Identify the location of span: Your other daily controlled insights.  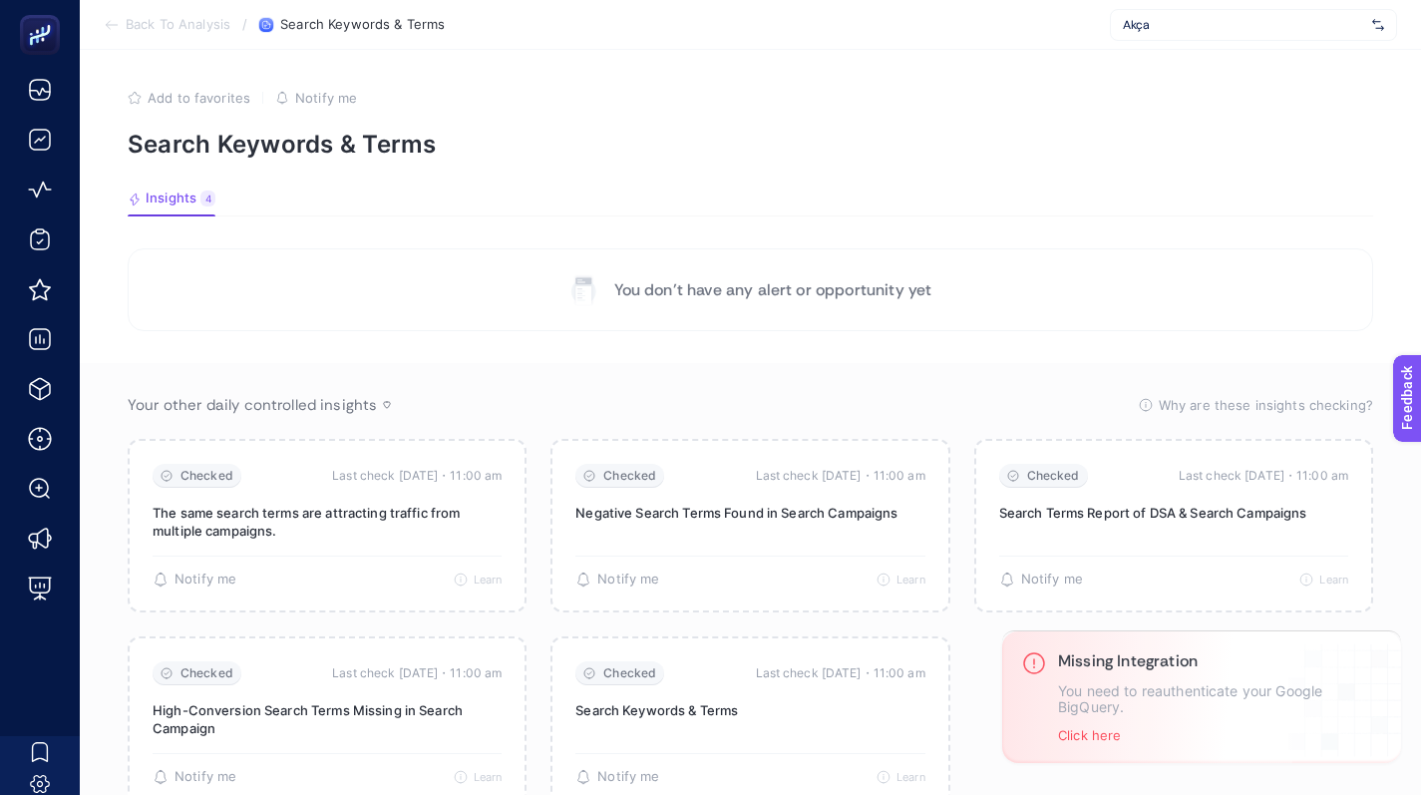
(252, 405).